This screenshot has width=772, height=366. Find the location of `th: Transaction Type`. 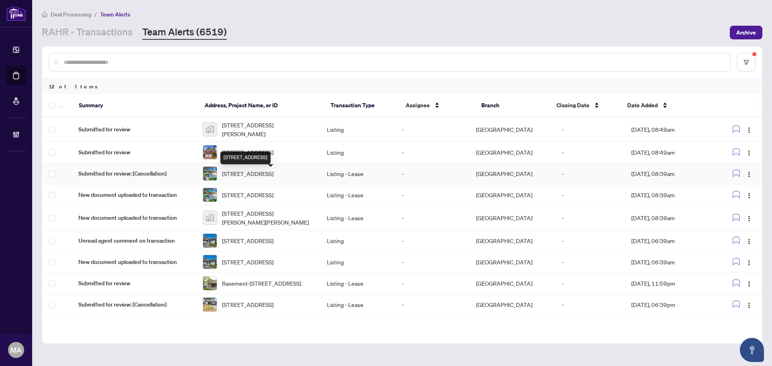

th: Transaction Type is located at coordinates (362, 106).